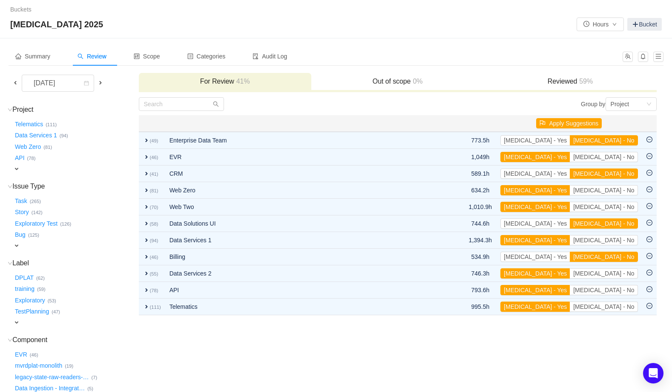 The width and height of the screenshot is (672, 392). Describe the element at coordinates (37, 223) in the screenshot. I see `button: Exploratory Test` at that location.